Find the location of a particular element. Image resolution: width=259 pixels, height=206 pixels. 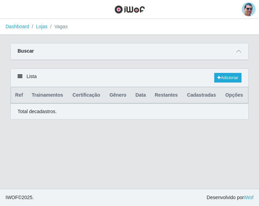

a: Dashboard is located at coordinates (17, 27).